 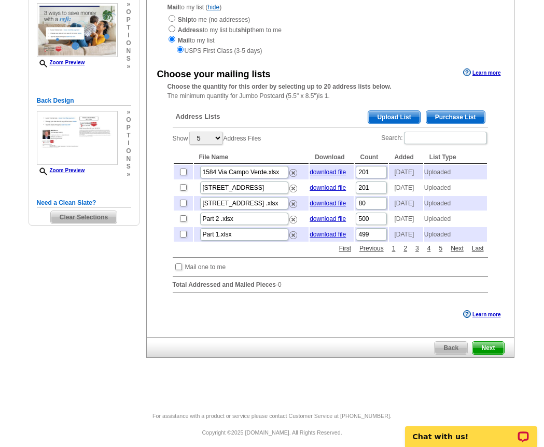 I want to click on th: Added, so click(x=405, y=157).